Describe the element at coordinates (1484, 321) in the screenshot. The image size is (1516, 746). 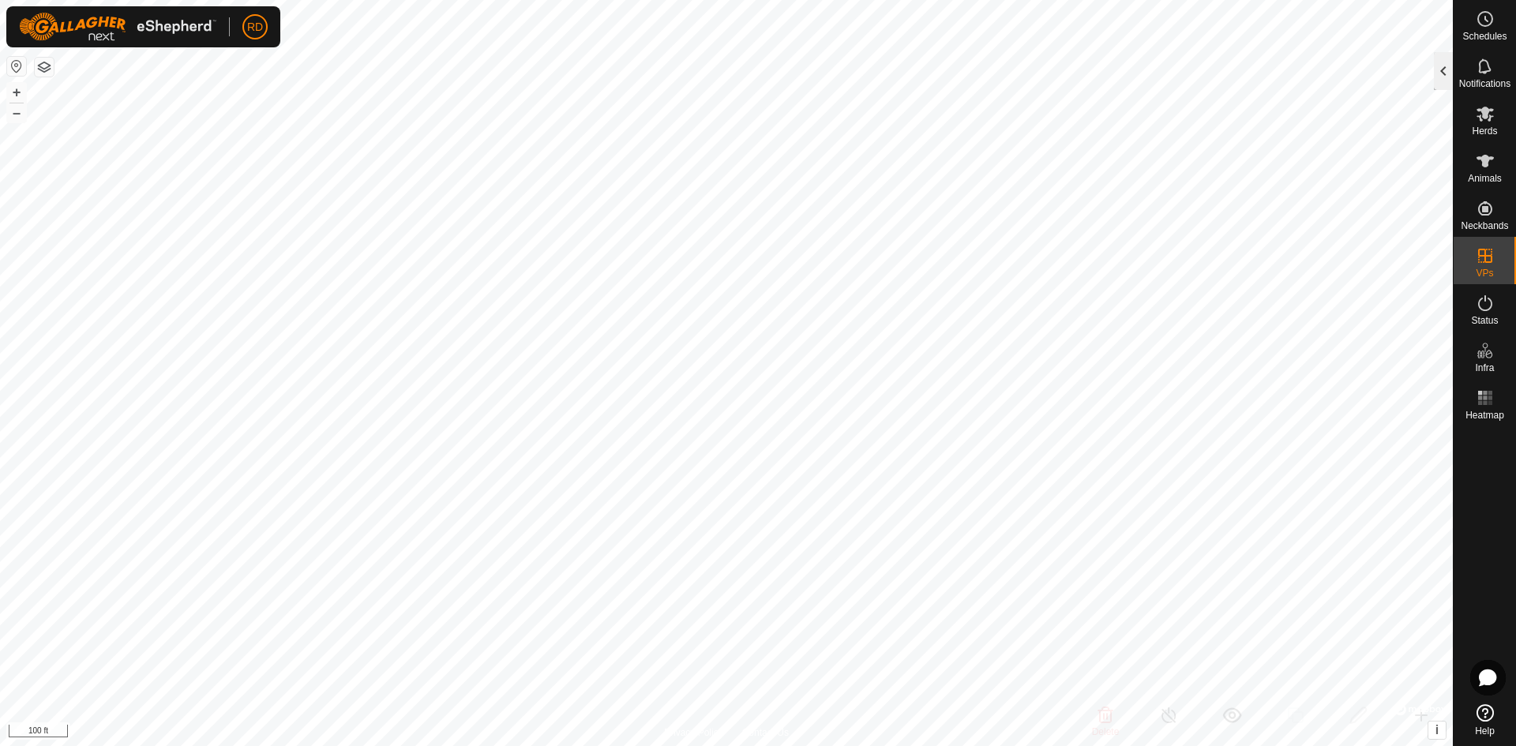
I see `span: Status` at that location.